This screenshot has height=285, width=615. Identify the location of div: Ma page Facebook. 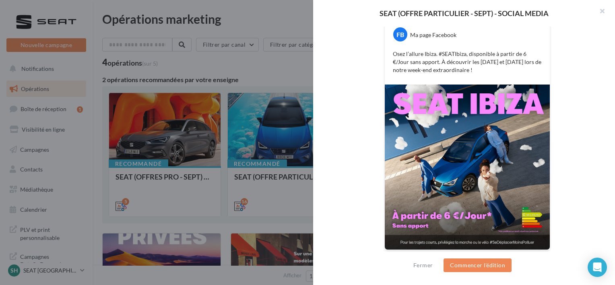
(433, 35).